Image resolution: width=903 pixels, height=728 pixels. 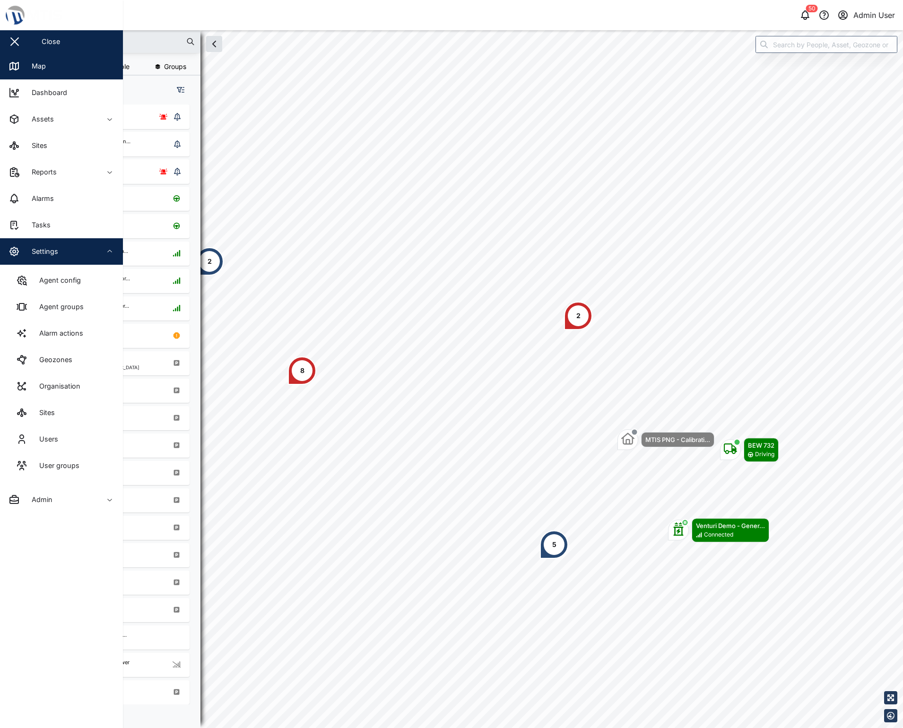 I want to click on div: Reports, so click(x=41, y=172).